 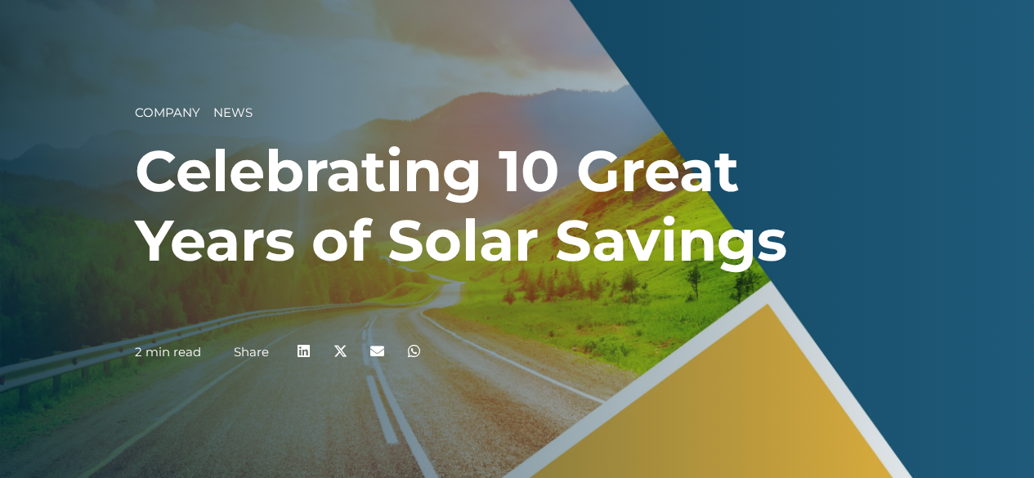 I want to click on div: Share on whatsapp, so click(x=414, y=351).